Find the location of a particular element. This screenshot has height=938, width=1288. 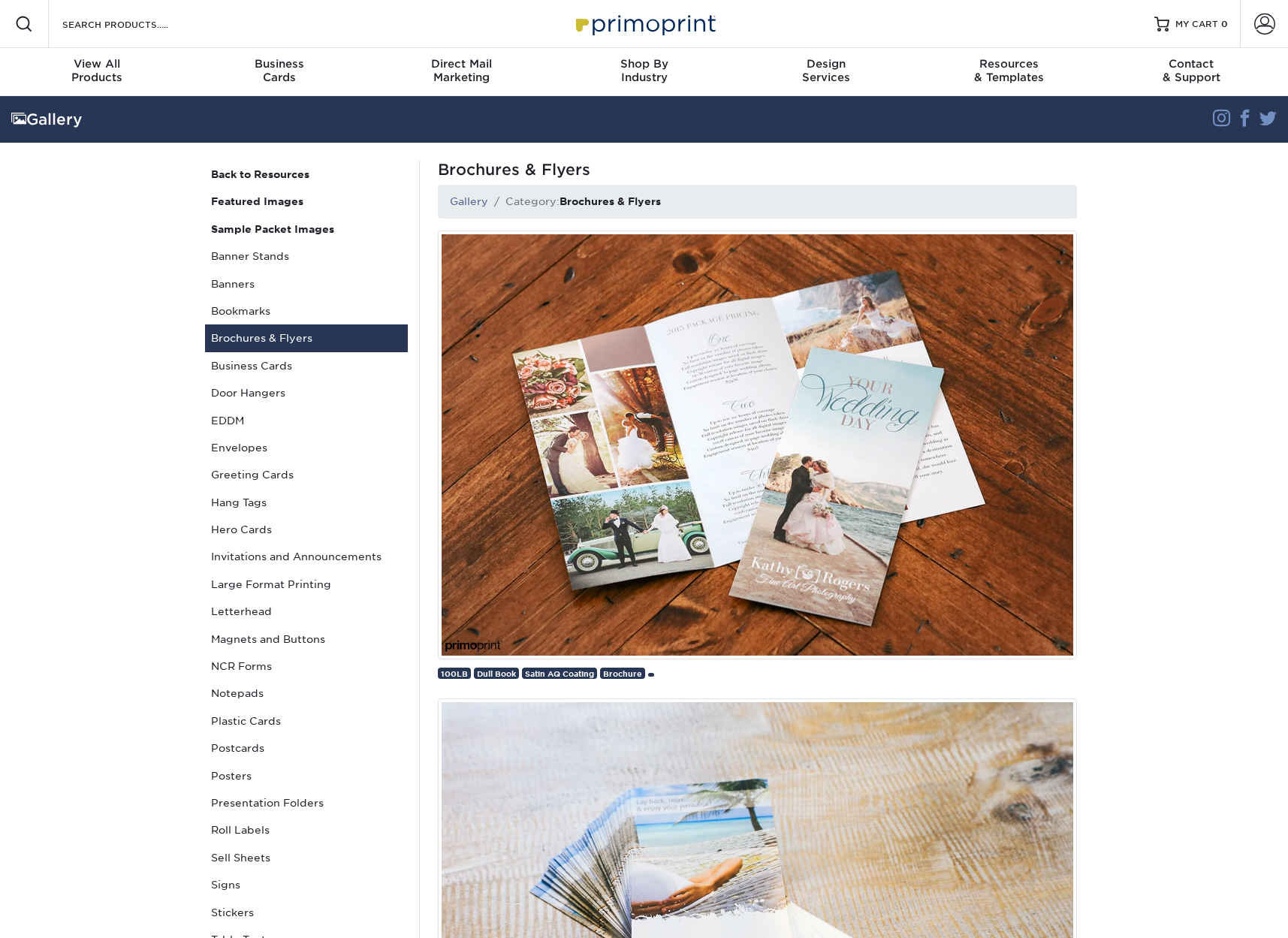

div: Services is located at coordinates (826, 71).